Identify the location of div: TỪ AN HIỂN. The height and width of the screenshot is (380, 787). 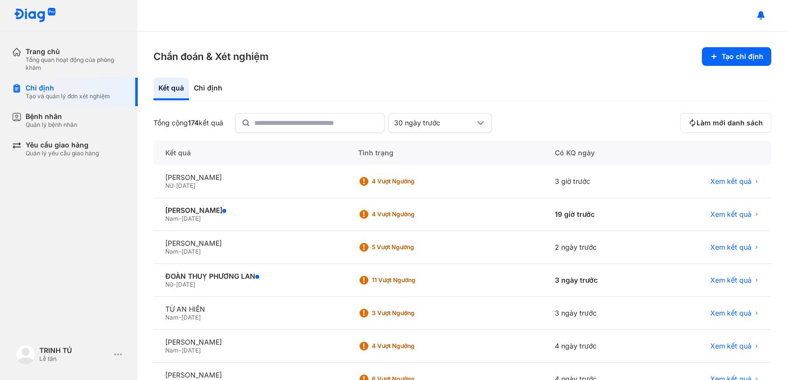
(250, 309).